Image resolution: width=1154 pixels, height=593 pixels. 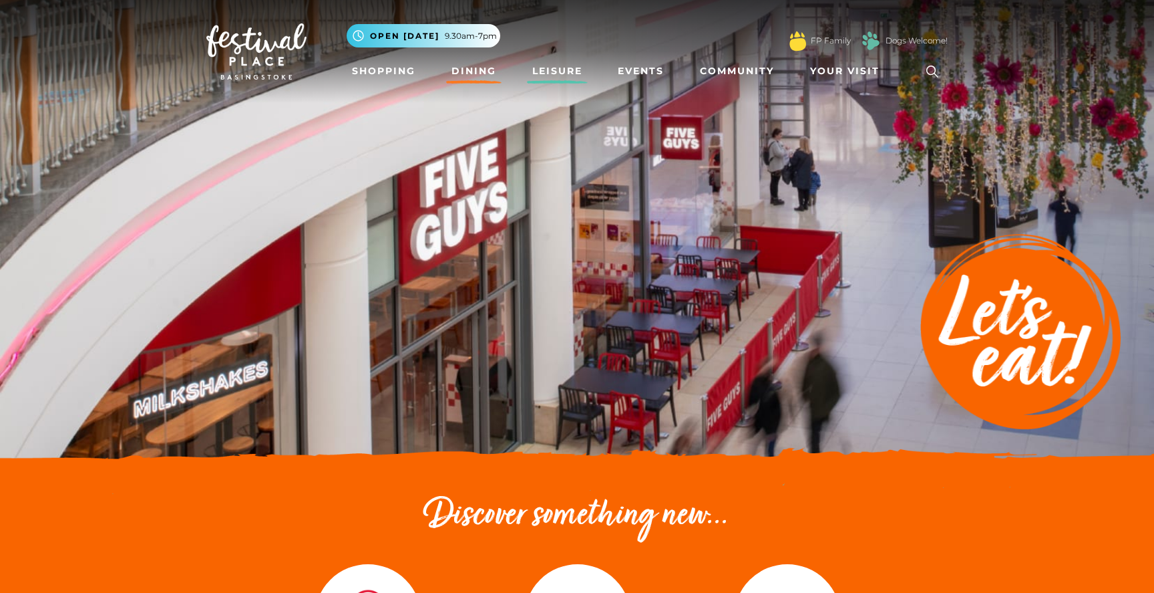 What do you see at coordinates (641, 71) in the screenshot?
I see `a: Events` at bounding box center [641, 71].